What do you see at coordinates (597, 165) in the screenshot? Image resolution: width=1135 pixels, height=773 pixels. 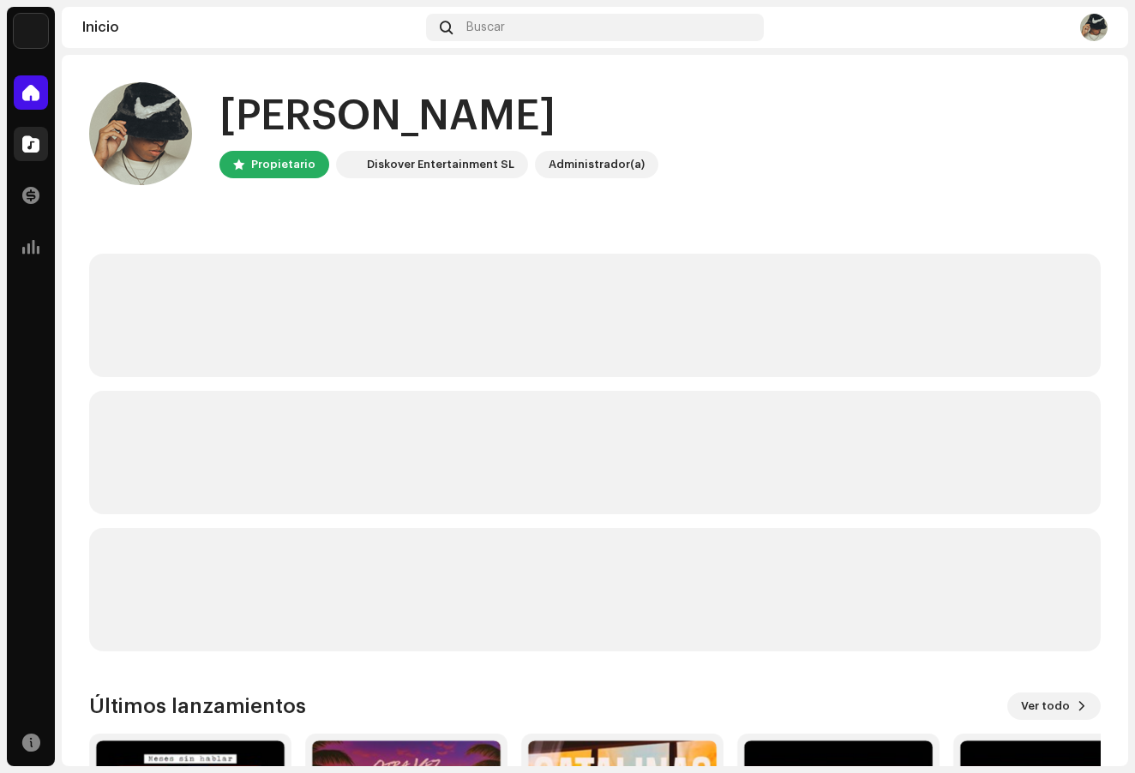 I see `div: Administrador(a)` at bounding box center [597, 165].